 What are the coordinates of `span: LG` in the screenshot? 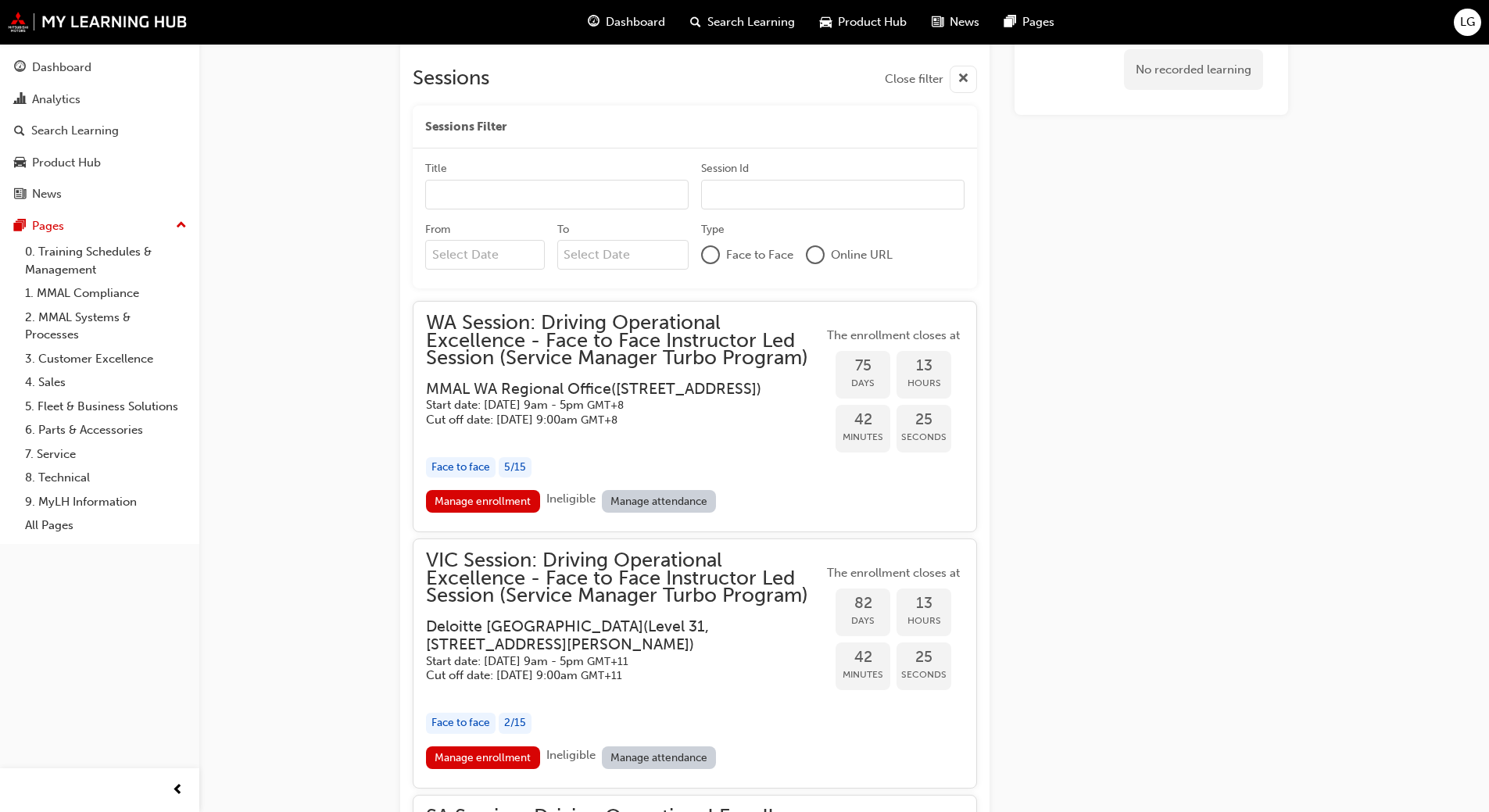 It's located at (1467, 22).